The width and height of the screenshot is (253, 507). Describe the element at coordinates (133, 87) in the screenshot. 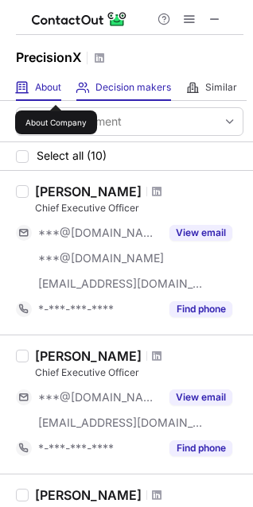

I see `span: Decision makers` at that location.